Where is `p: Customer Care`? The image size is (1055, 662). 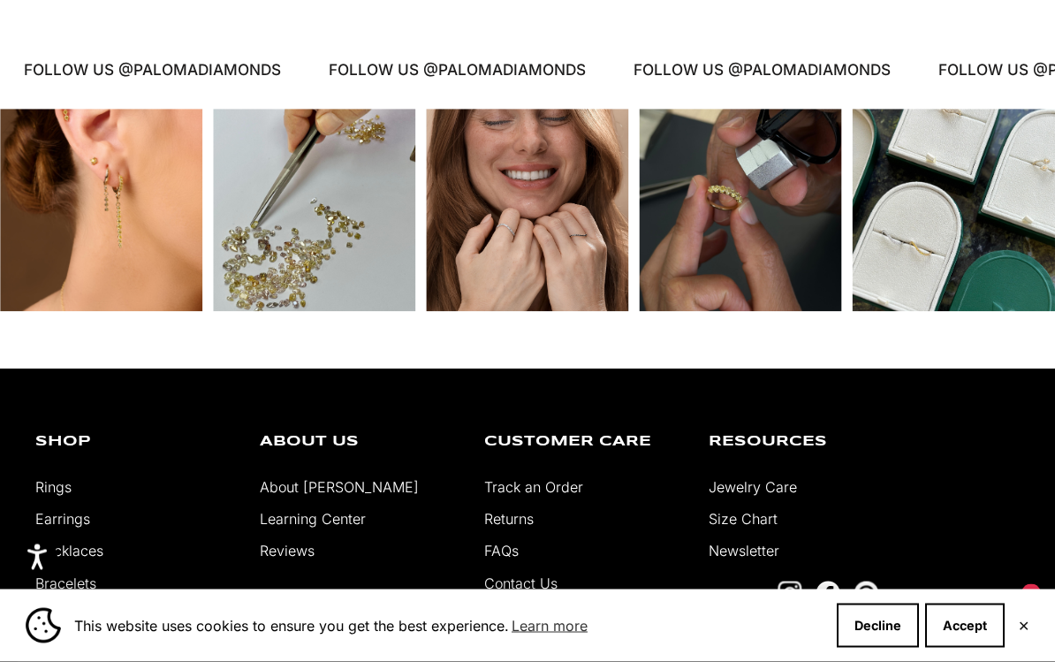
p: Customer Care is located at coordinates (583, 443).